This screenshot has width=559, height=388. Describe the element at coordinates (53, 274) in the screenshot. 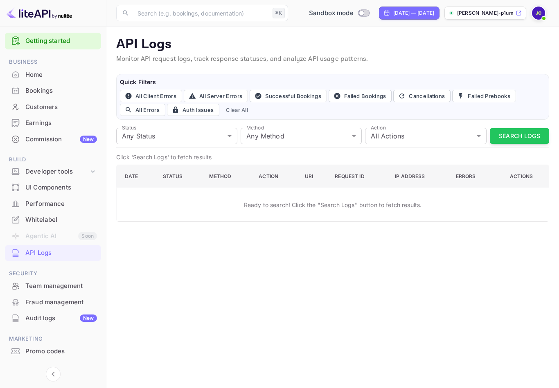

I see `span: Security` at that location.